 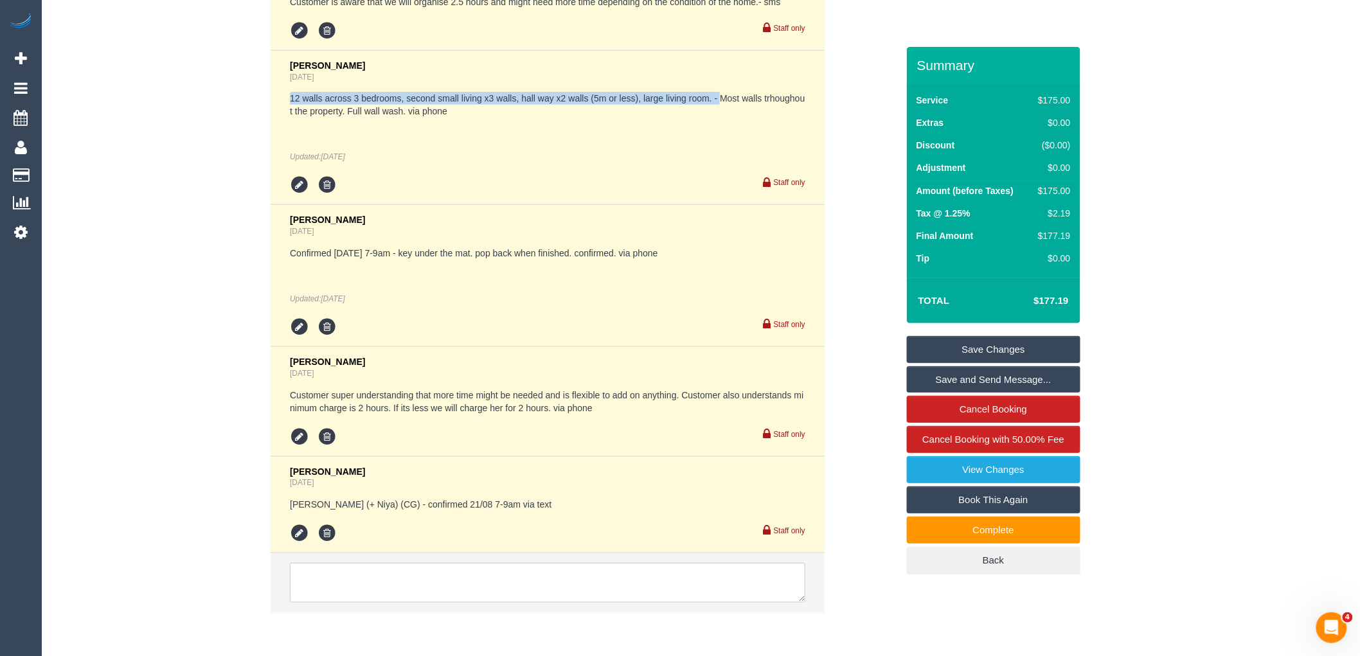 What do you see at coordinates (993, 439) in the screenshot?
I see `span: Cancel Booking with 50.00% Fee` at bounding box center [993, 439].